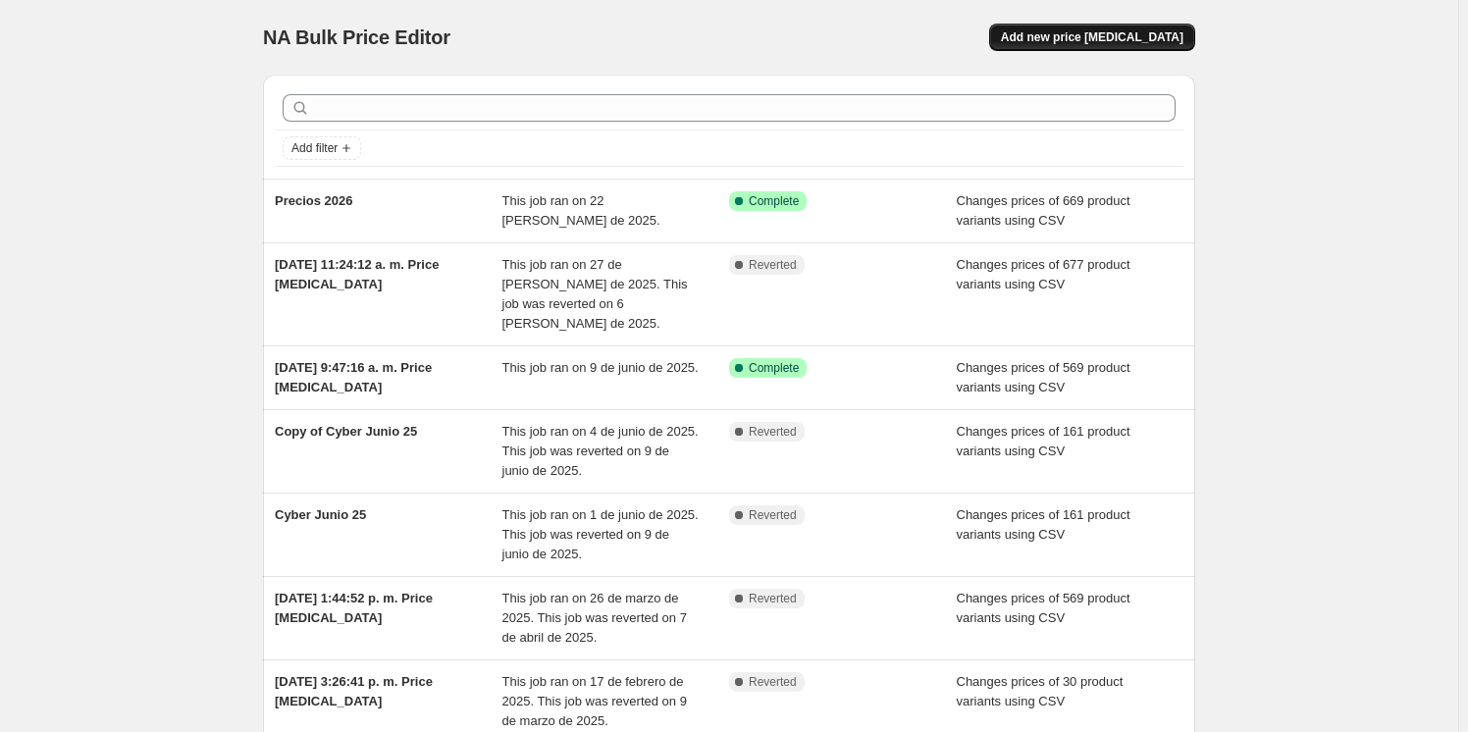 The image size is (1468, 732). I want to click on button: Add filter, so click(322, 148).